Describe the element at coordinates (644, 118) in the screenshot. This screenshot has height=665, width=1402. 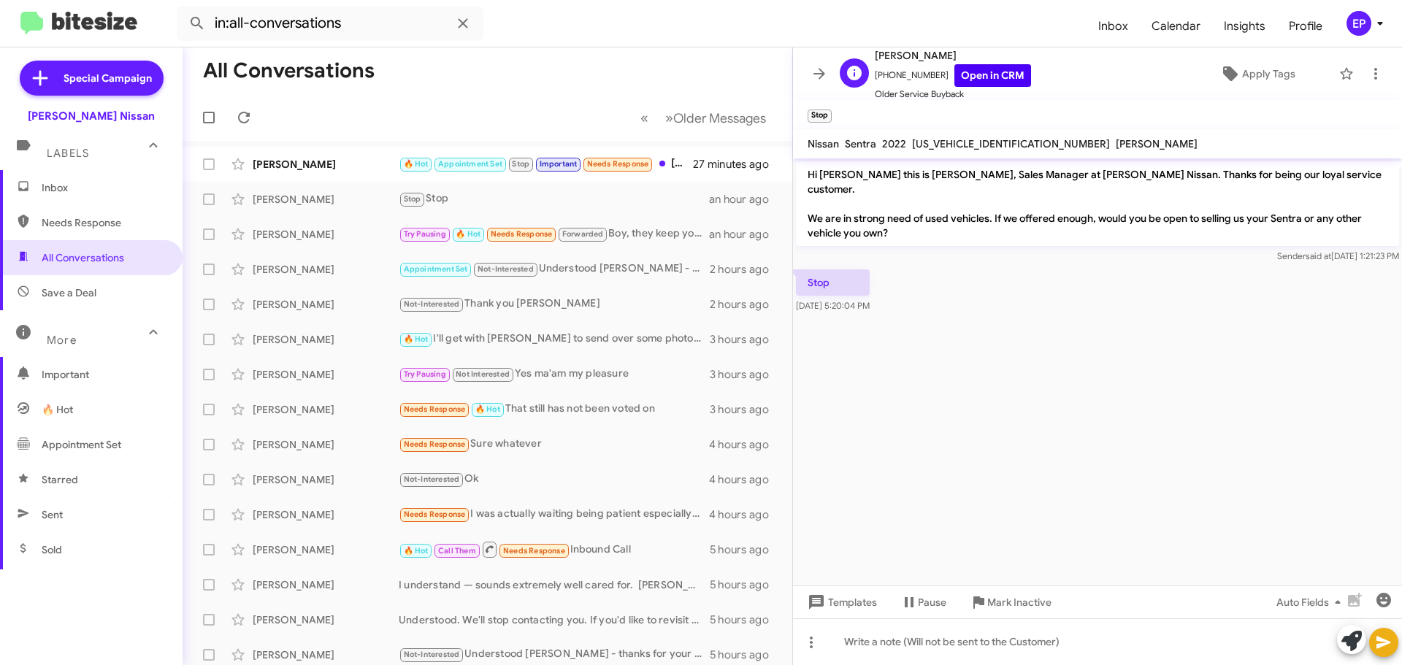
I see `button: Previous` at that location.